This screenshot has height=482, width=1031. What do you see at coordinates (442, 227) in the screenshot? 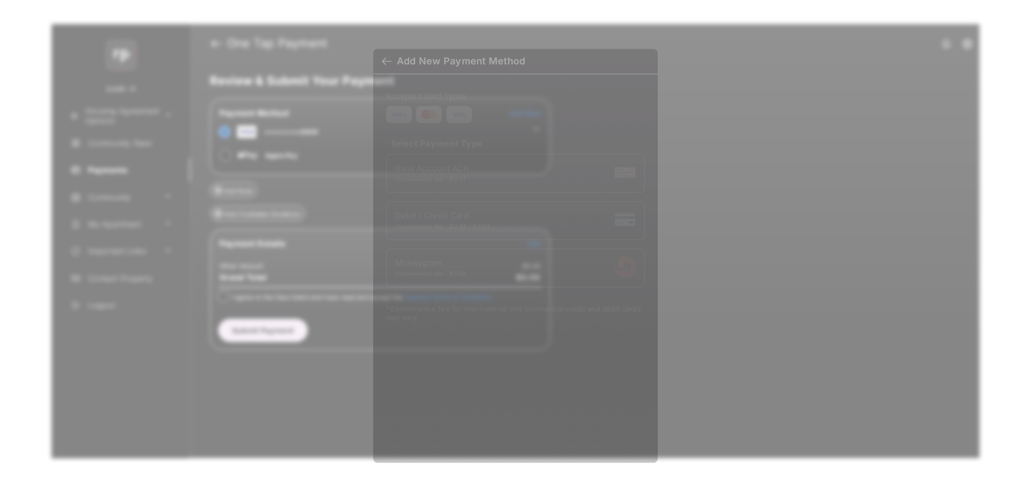
I see `div: Convenience fee - $2.99 / $0.03` at bounding box center [442, 227].